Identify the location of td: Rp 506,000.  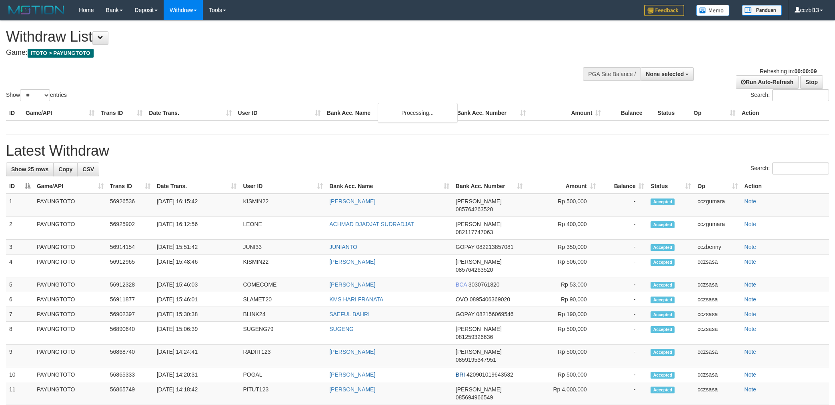
(562, 266).